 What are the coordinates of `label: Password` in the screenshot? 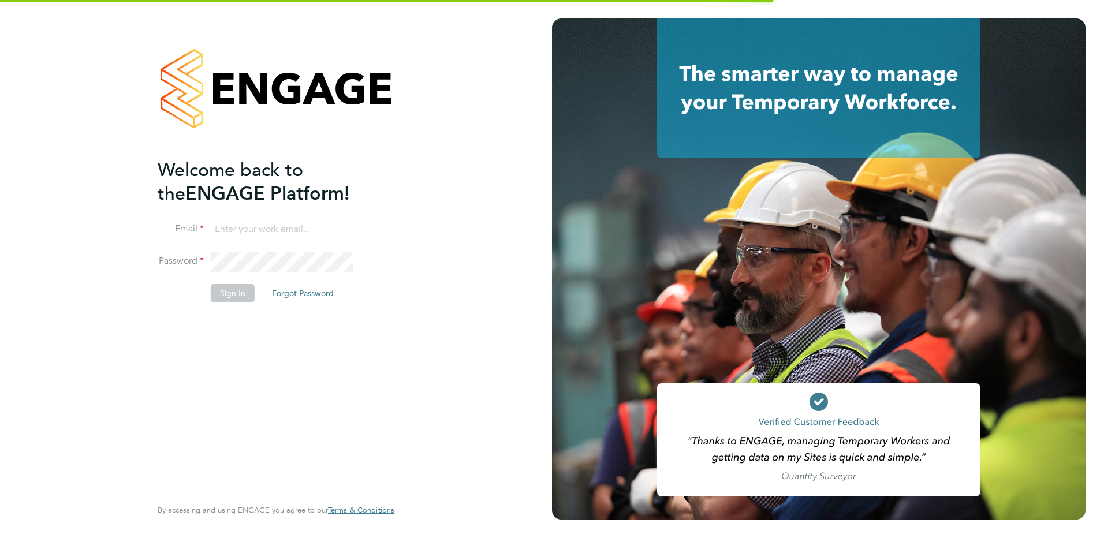 It's located at (181, 261).